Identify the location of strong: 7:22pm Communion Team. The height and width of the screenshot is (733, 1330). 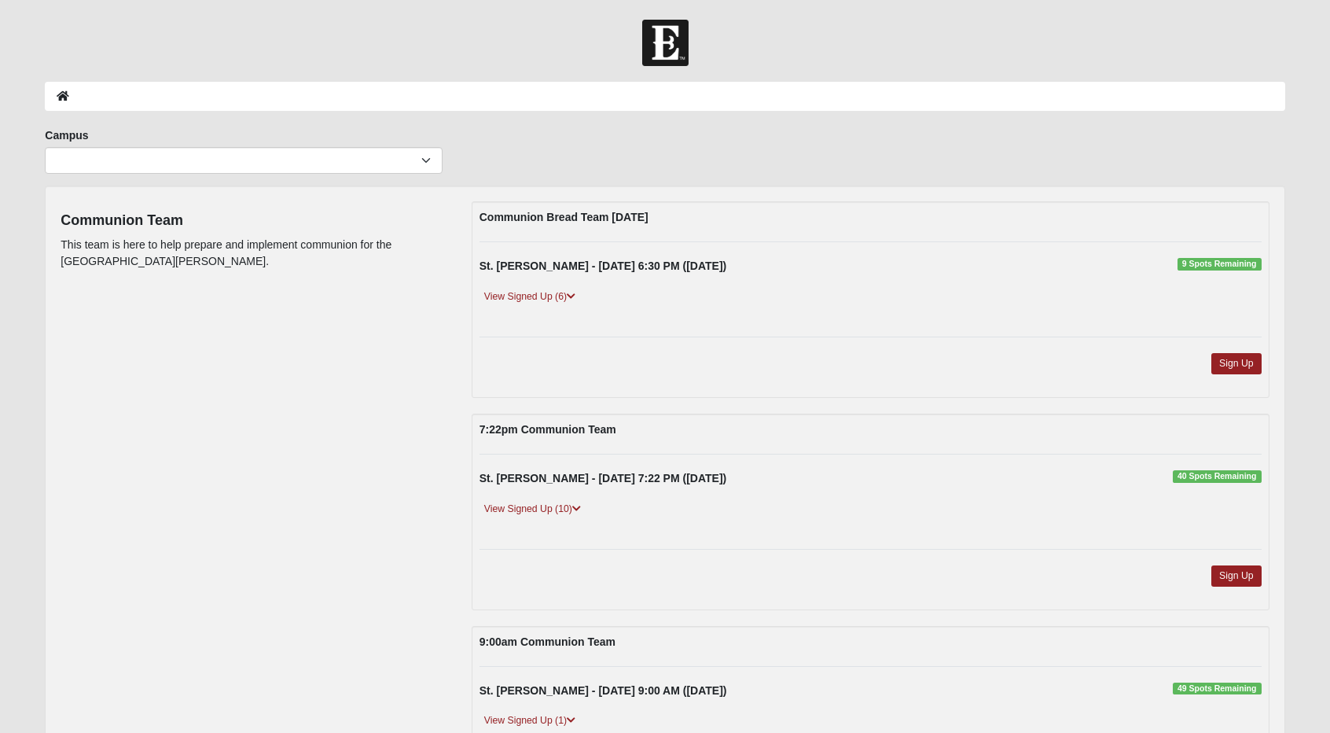
(548, 429).